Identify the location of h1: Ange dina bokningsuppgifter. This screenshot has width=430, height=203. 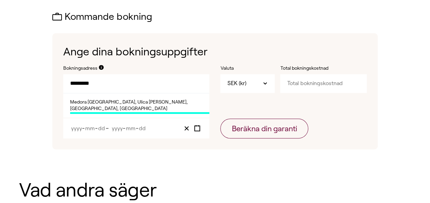
(215, 52).